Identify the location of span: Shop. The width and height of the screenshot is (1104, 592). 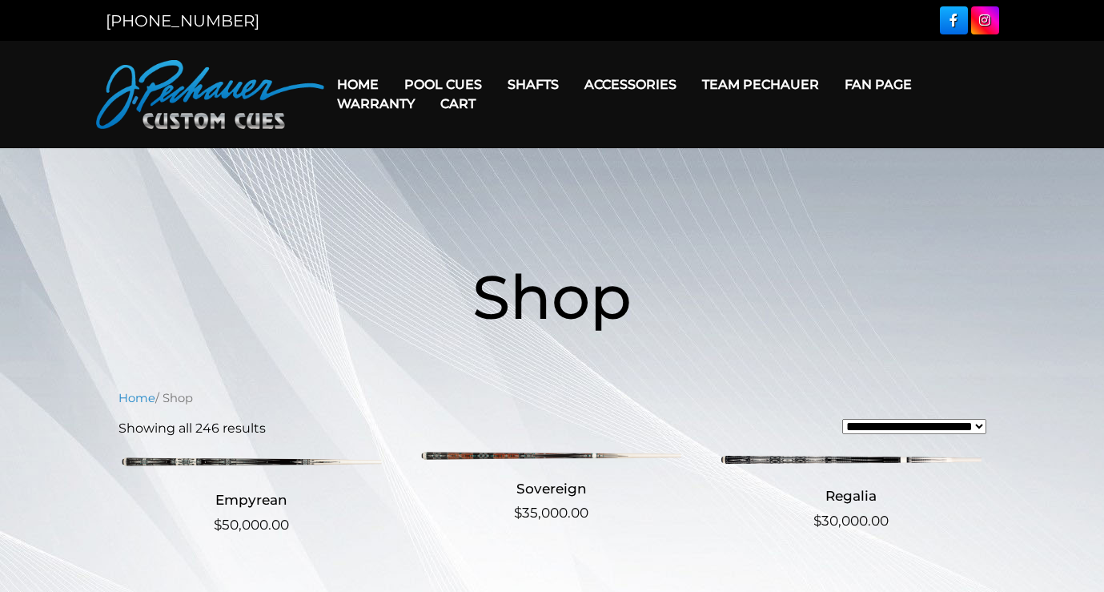
(552, 296).